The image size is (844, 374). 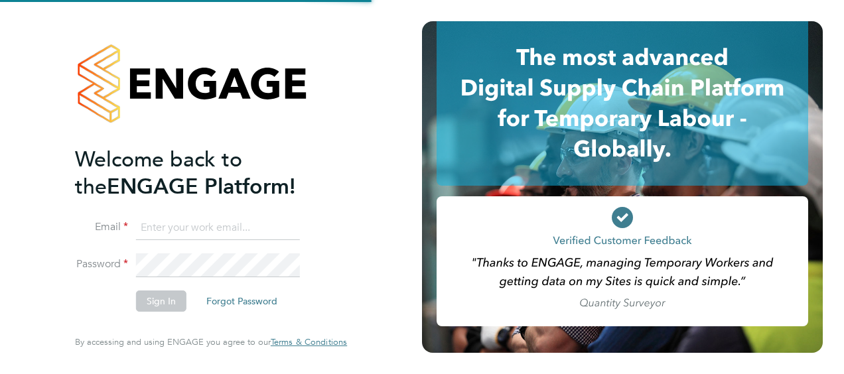 I want to click on h2: ENGAGE Platform!, so click(x=204, y=173).